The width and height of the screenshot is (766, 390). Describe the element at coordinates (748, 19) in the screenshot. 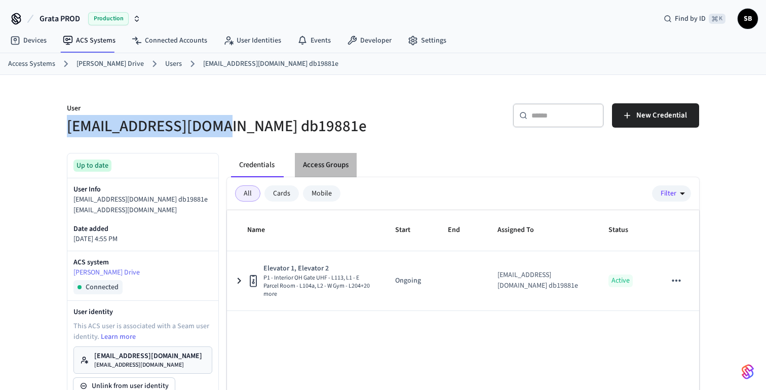

I see `button: SB` at that location.